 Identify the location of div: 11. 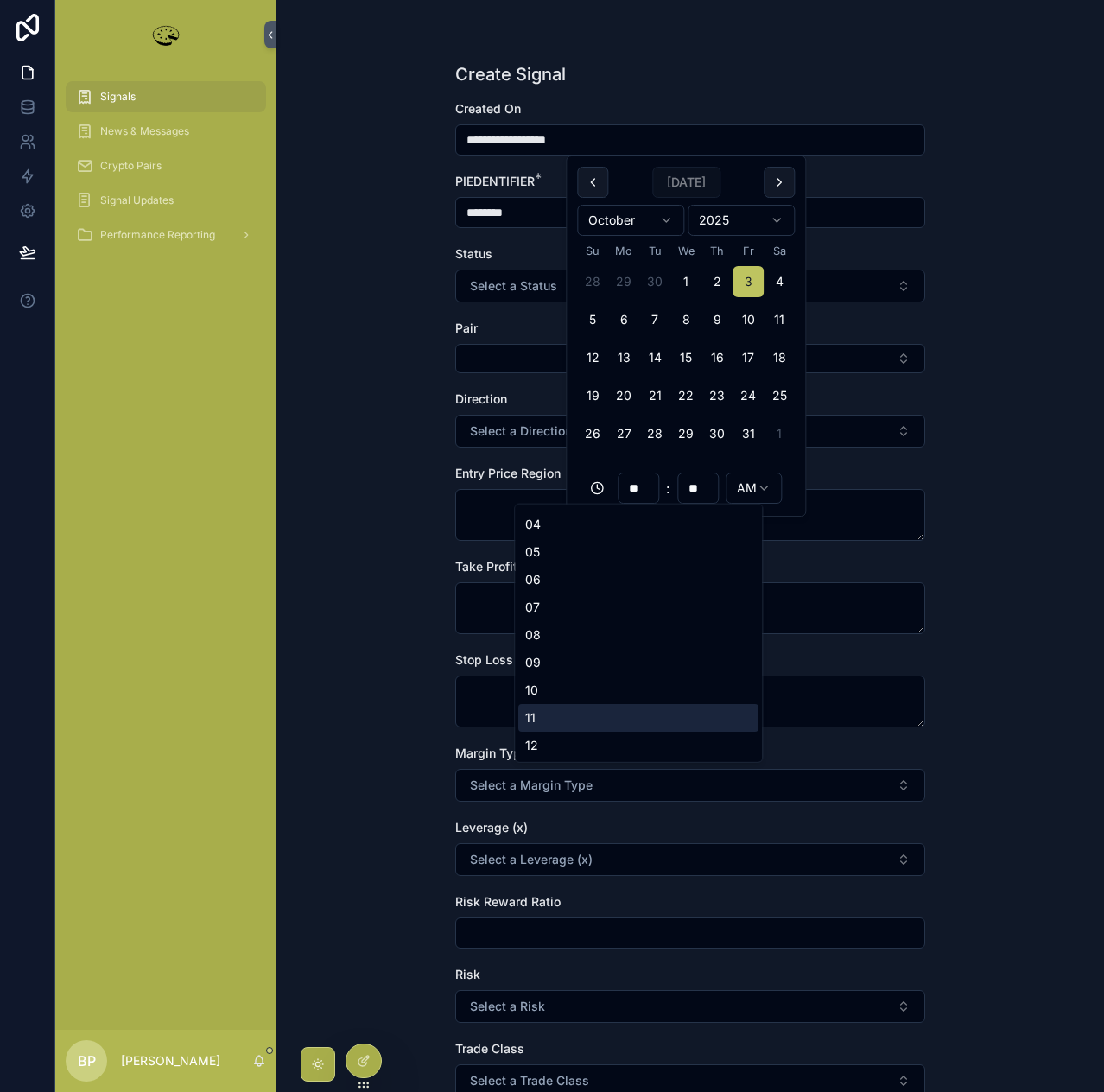
(639, 718).